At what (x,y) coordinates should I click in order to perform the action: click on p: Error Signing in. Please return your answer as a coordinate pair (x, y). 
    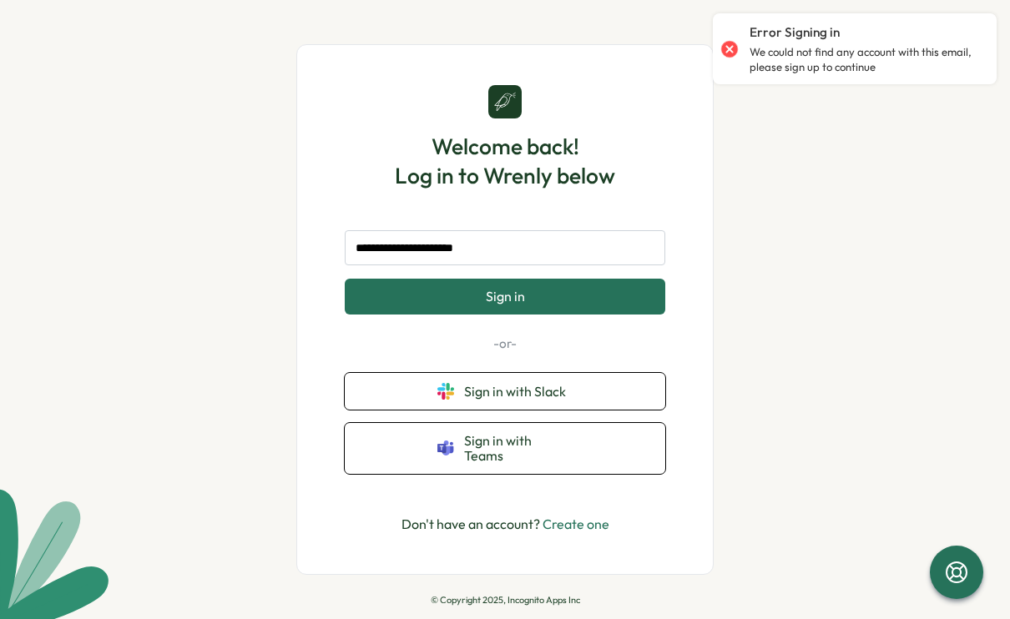
    Looking at the image, I should click on (795, 33).